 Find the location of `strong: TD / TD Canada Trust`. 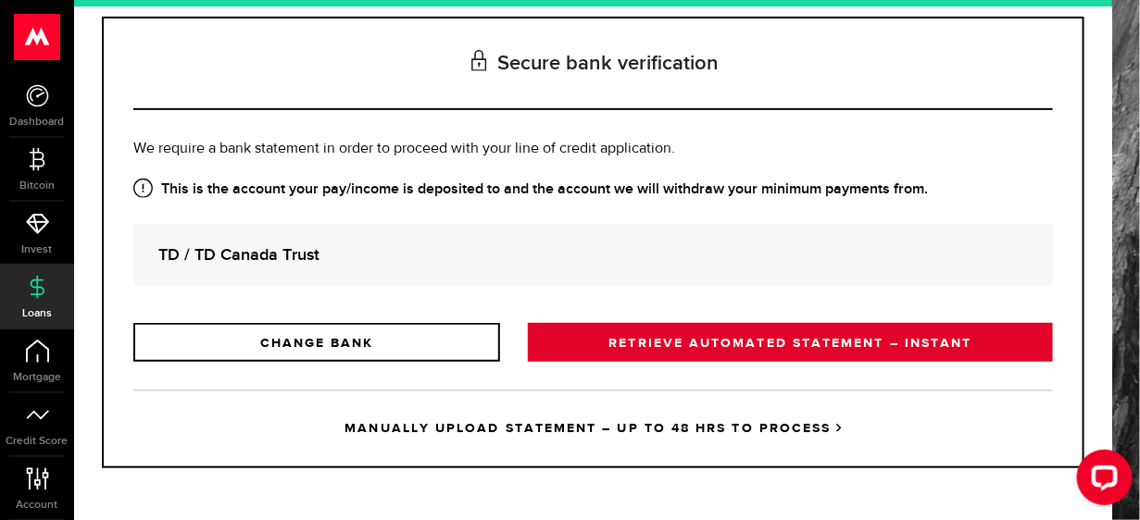

strong: TD / TD Canada Trust is located at coordinates (592, 255).